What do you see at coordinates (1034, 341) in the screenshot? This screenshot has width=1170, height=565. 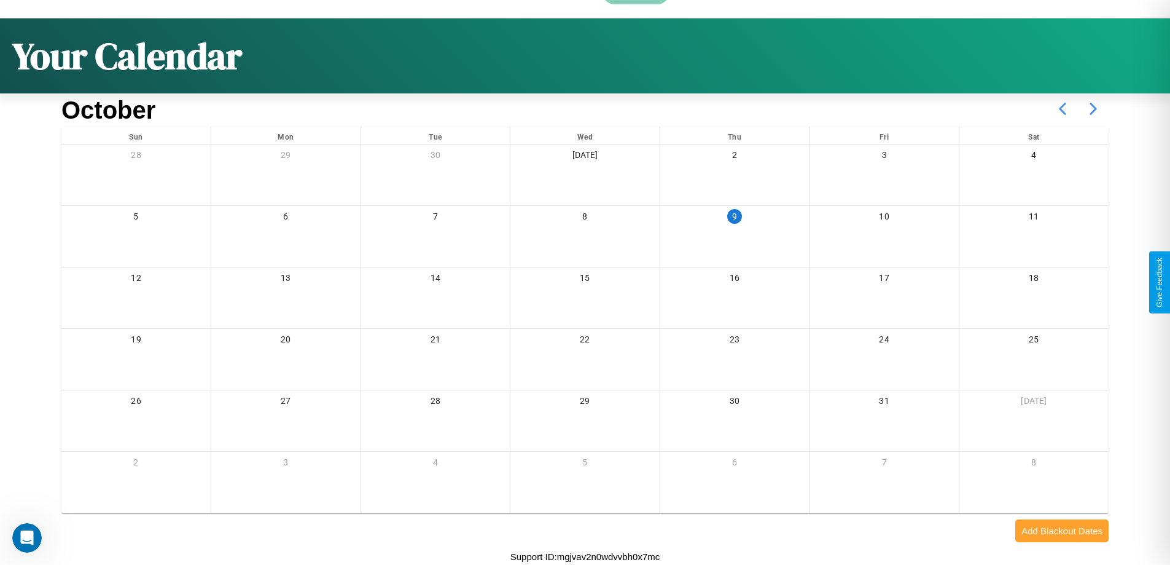 I see `div: 25` at bounding box center [1034, 341].